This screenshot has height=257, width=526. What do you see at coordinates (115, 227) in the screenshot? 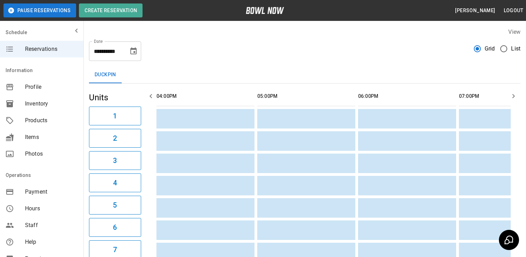
I see `button: 6` at bounding box center [115, 227].